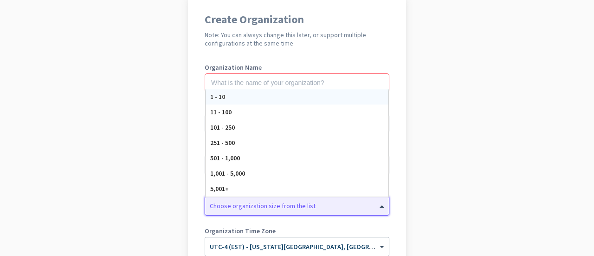 Image resolution: width=594 pixels, height=256 pixels. I want to click on span: 251 - 500, so click(222, 142).